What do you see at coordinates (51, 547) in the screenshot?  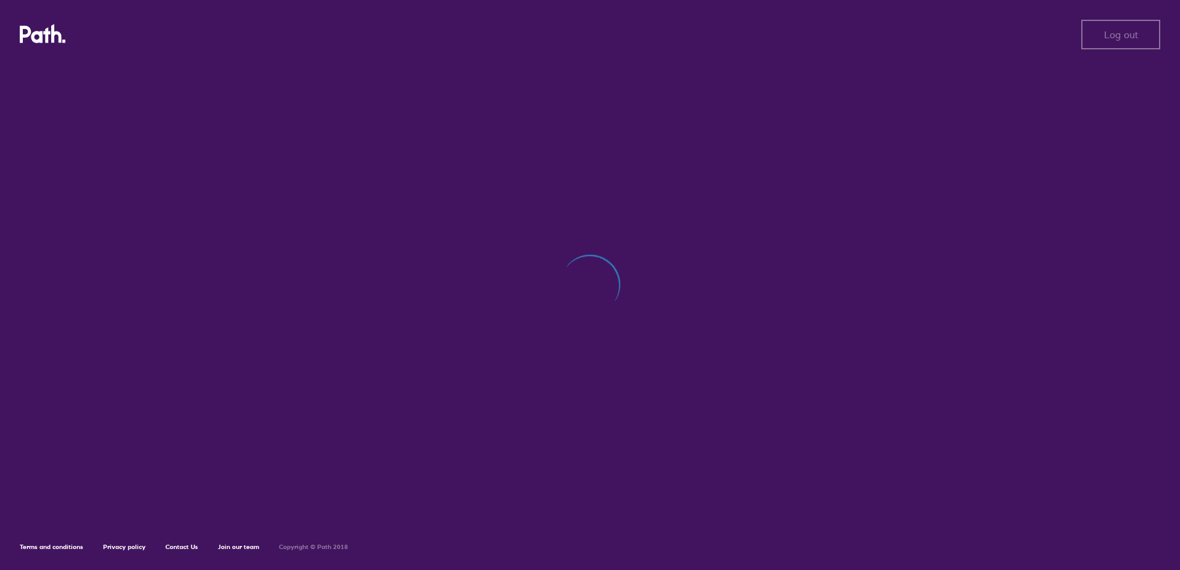 I see `a: Terms and conditions` at bounding box center [51, 547].